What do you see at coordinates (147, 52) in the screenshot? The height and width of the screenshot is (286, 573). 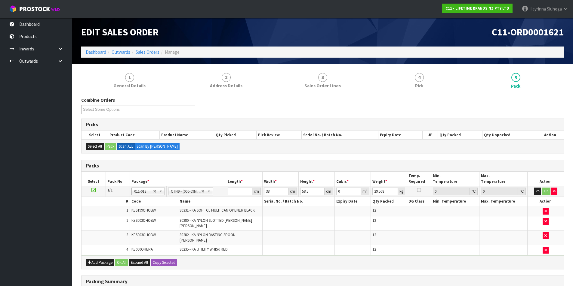 I see `a: Sales Orders` at bounding box center [147, 52].